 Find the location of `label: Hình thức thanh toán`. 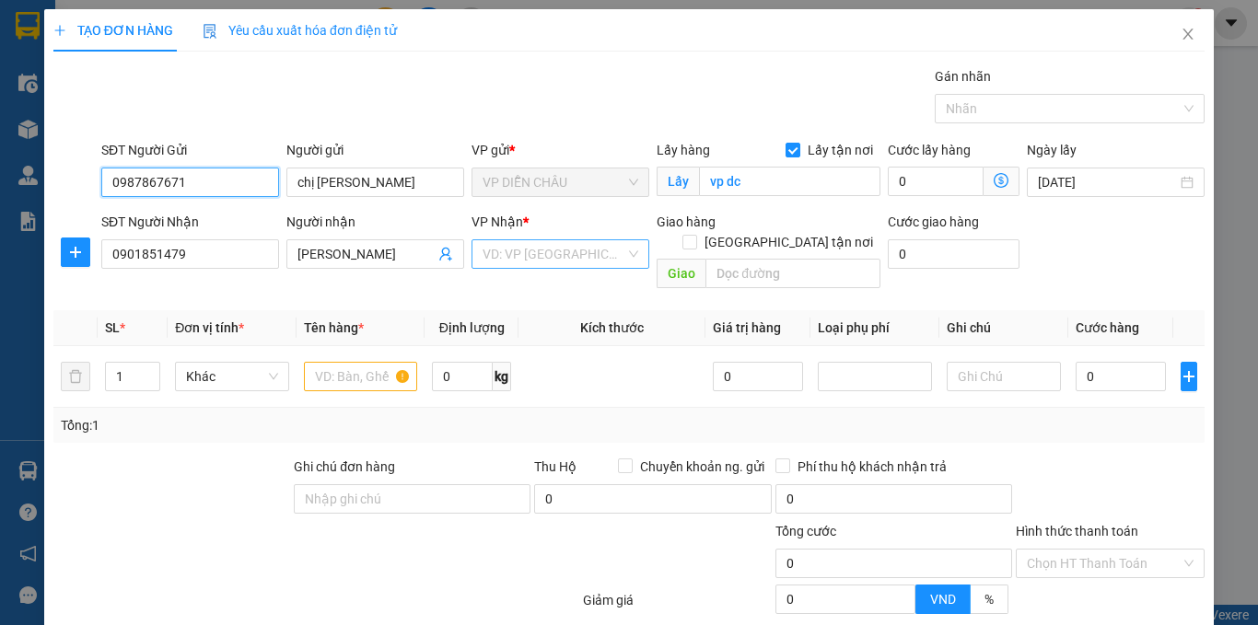

label: Hình thức thanh toán is located at coordinates (1076, 531).